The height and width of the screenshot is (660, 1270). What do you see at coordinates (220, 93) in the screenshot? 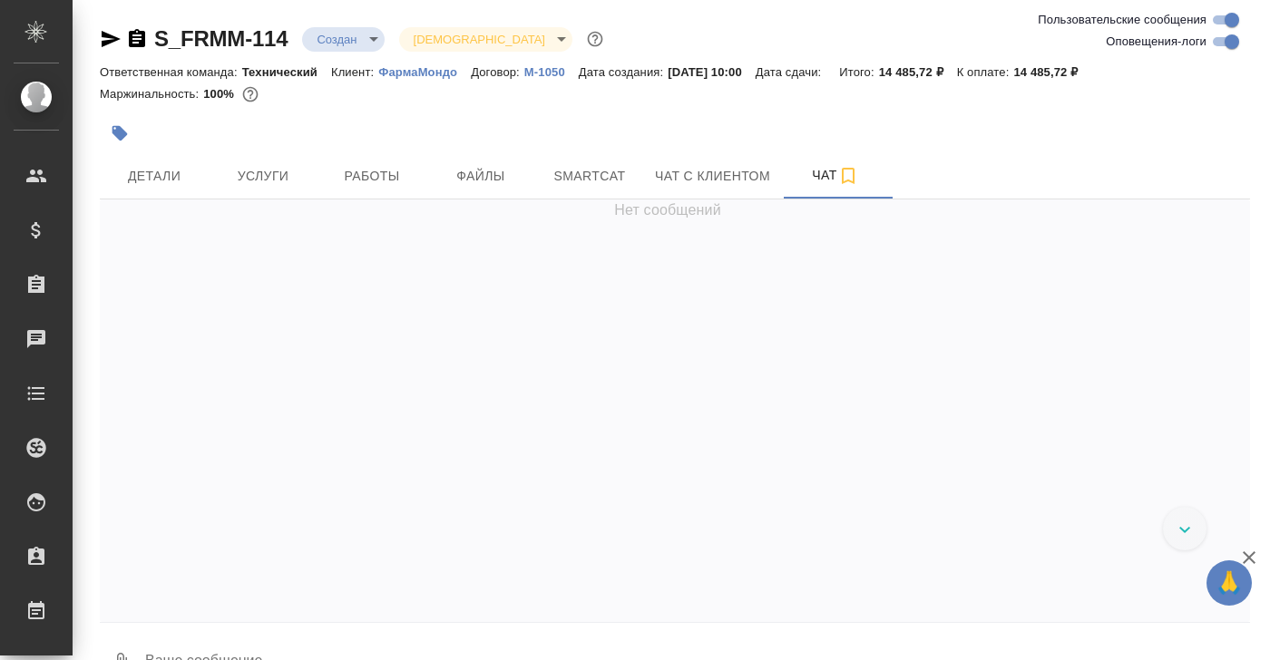
I see `p: 100%` at bounding box center [220, 93].